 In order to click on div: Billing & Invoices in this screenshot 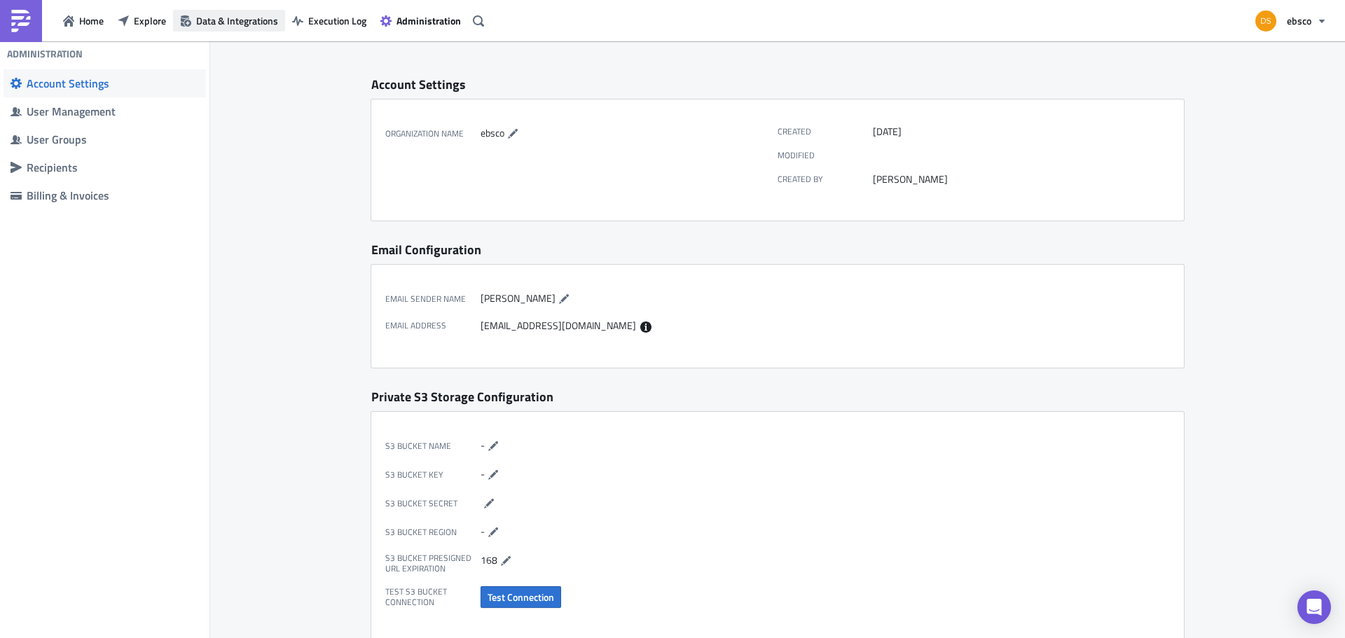, I will do `click(113, 195)`.